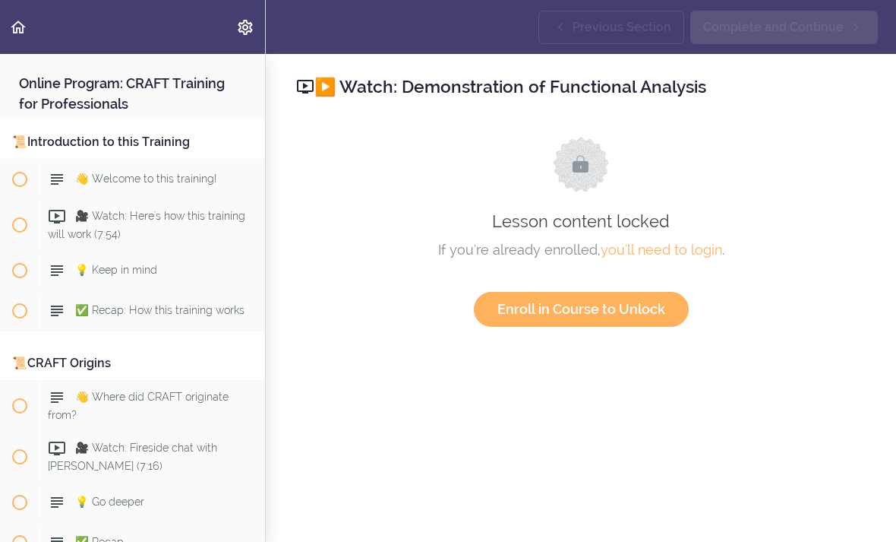 This screenshot has width=896, height=542. What do you see at coordinates (159, 310) in the screenshot?
I see `span: ✅ Recap: How this training works` at bounding box center [159, 310].